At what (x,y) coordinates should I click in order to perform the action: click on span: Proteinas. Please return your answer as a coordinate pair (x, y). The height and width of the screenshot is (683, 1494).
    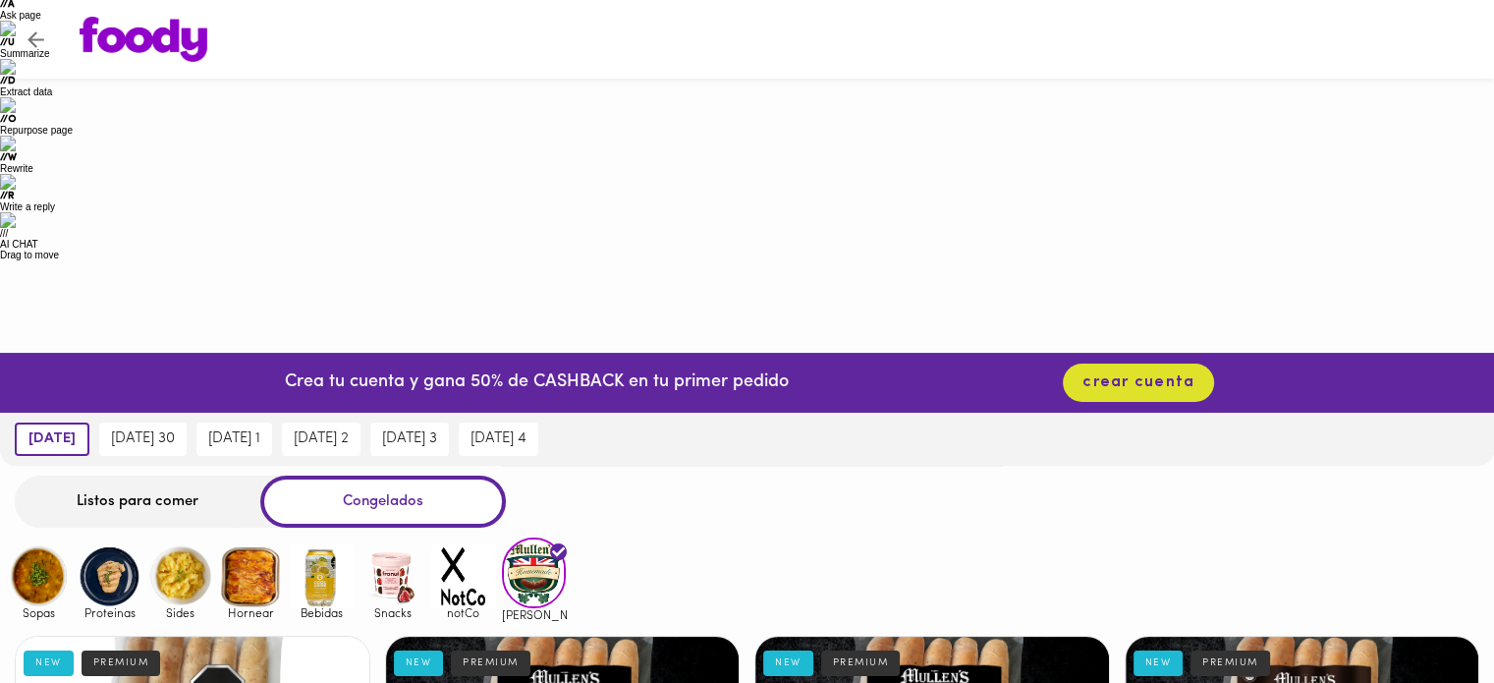
    Looking at the image, I should click on (109, 612).